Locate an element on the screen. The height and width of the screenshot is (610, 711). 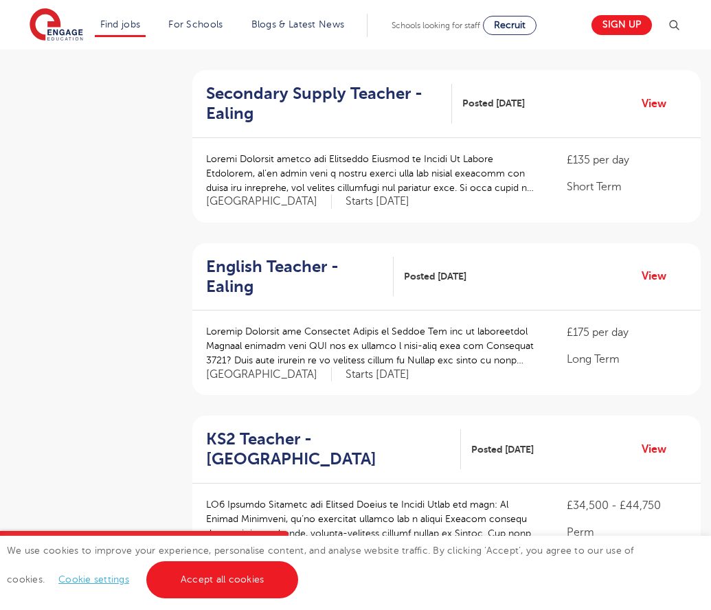
button: Close is located at coordinates (275, 545).